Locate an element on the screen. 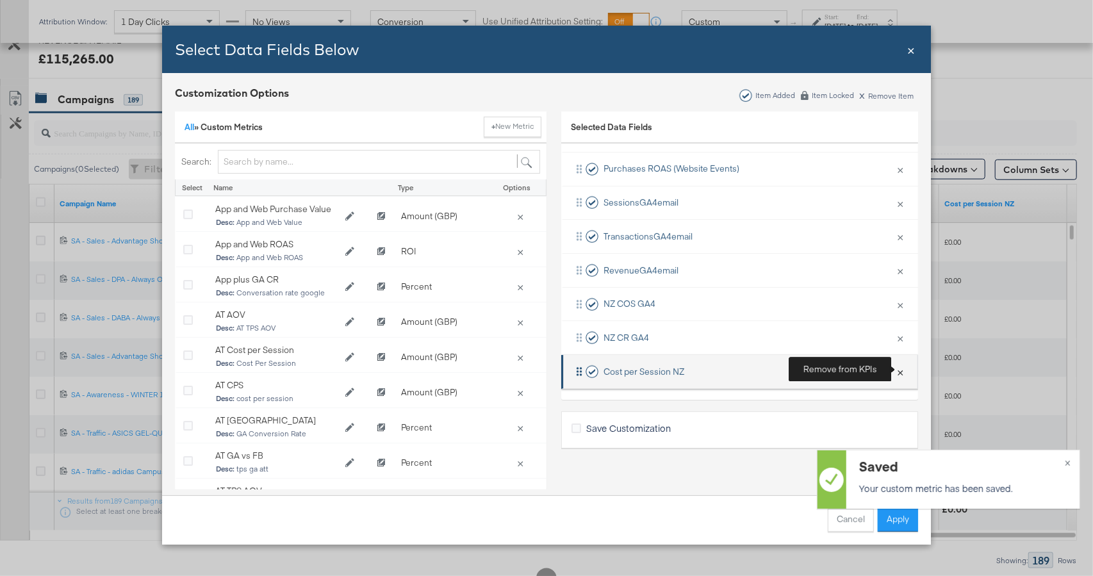 Image resolution: width=1093 pixels, height=576 pixels. span: x is located at coordinates (862, 94).